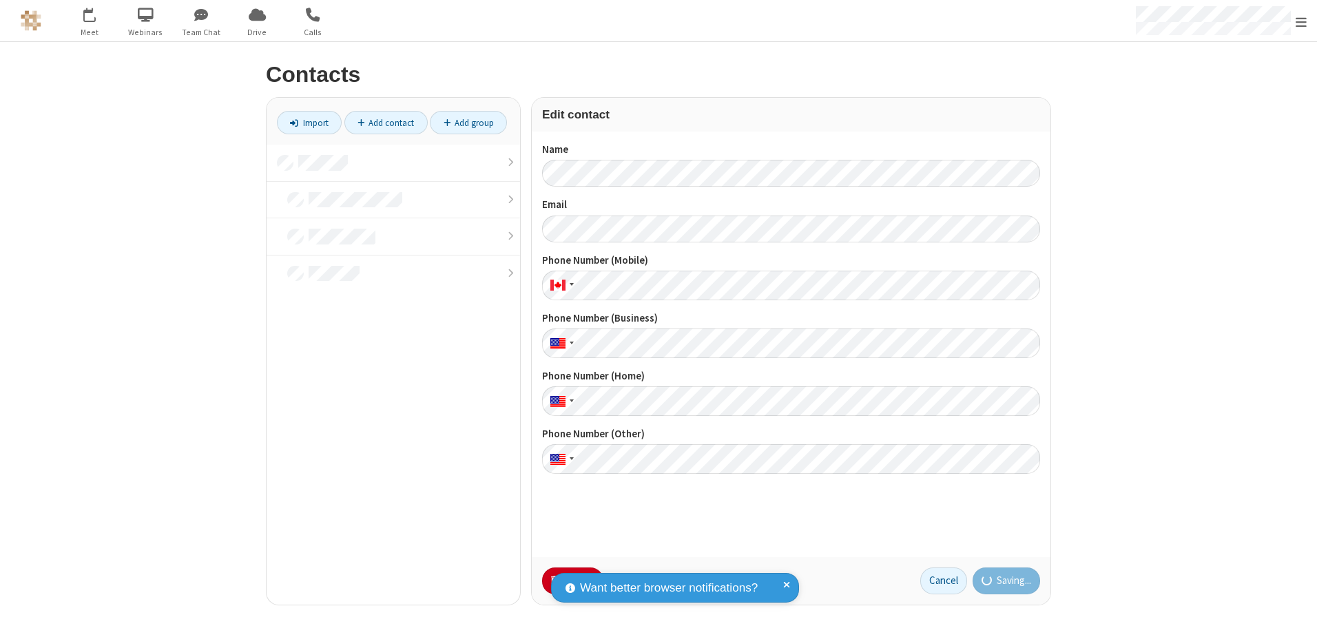  I want to click on a: Import, so click(309, 123).